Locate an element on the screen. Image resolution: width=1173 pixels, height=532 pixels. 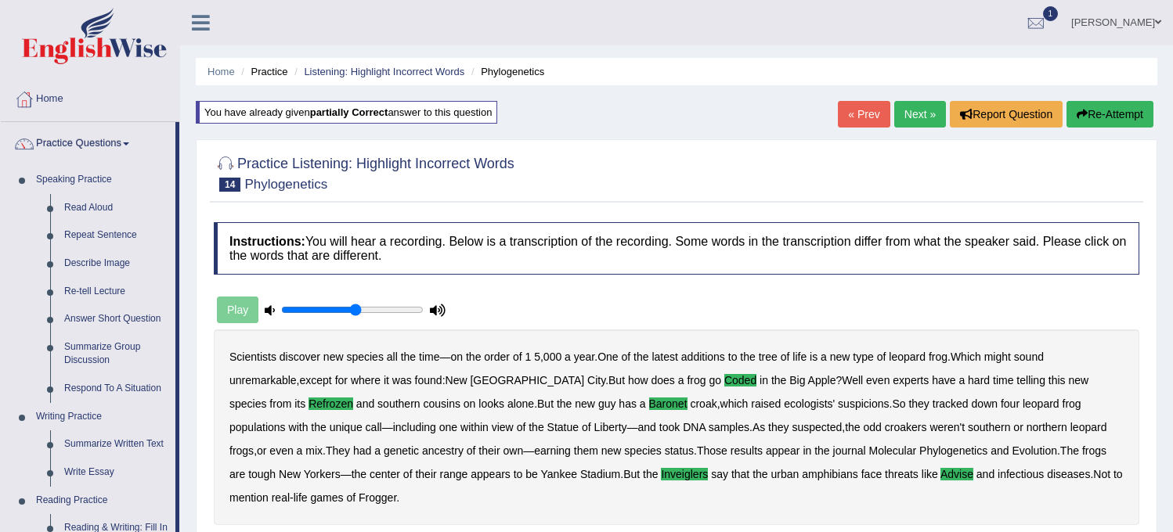
b: unique is located at coordinates (346, 427).